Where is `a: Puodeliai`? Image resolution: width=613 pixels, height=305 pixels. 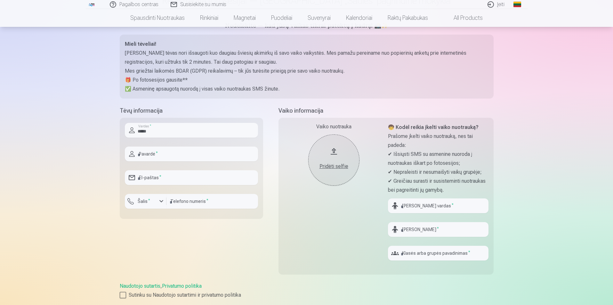 a: Puodeliai is located at coordinates (282, 18).